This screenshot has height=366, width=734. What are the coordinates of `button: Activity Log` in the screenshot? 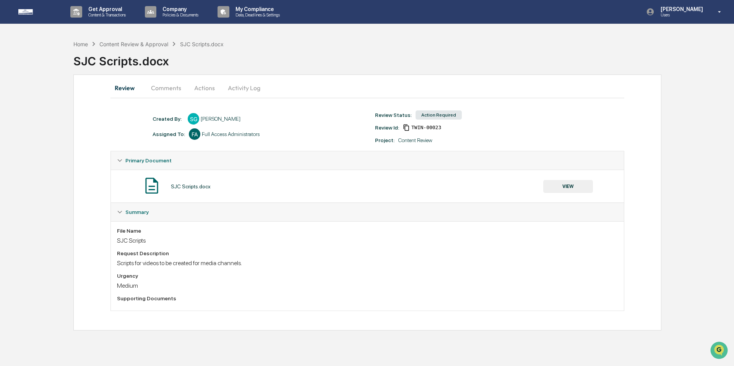 It's located at (244, 88).